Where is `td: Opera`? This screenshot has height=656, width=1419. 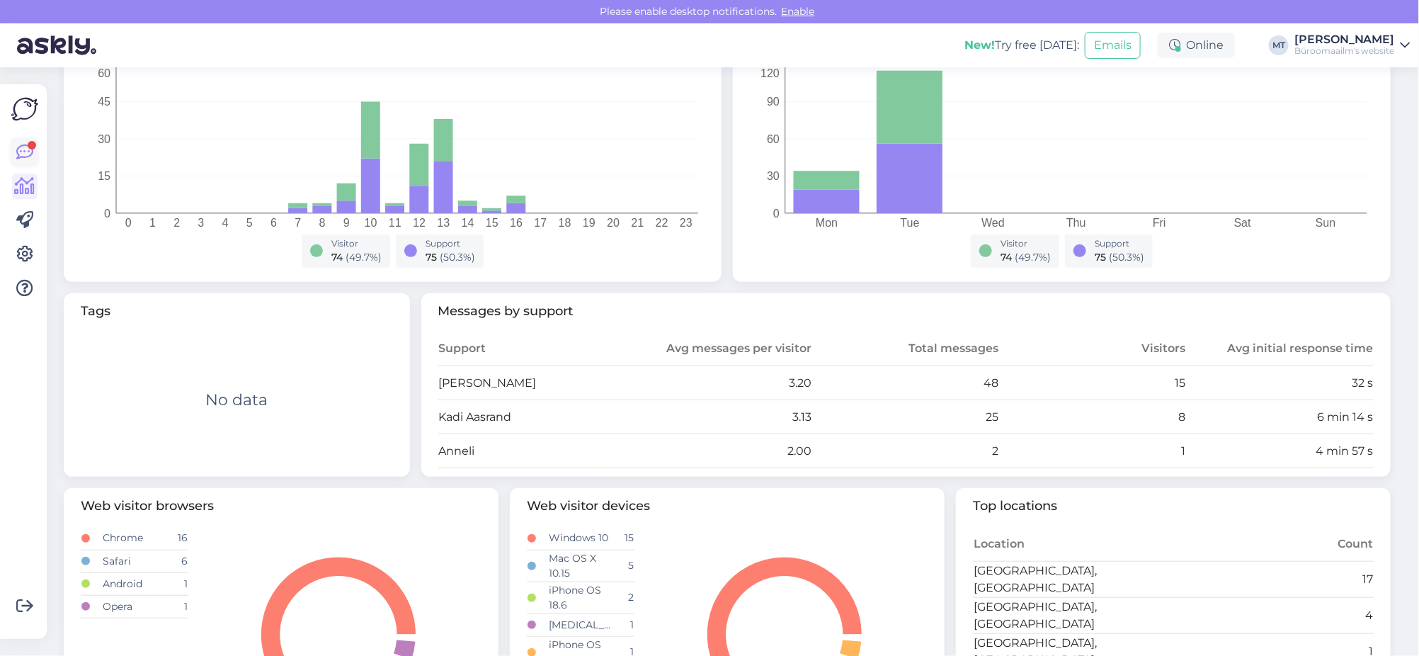
td: Opera is located at coordinates (134, 606).